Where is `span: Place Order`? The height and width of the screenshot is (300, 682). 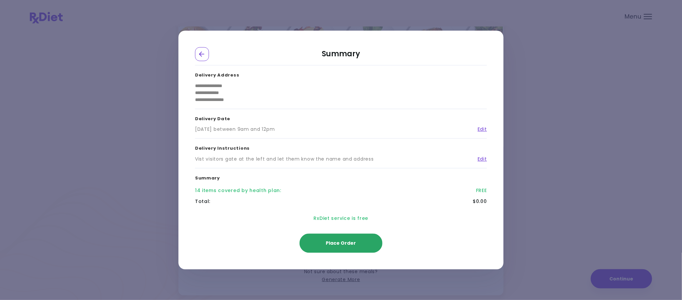
span: Place Order is located at coordinates (341, 244).